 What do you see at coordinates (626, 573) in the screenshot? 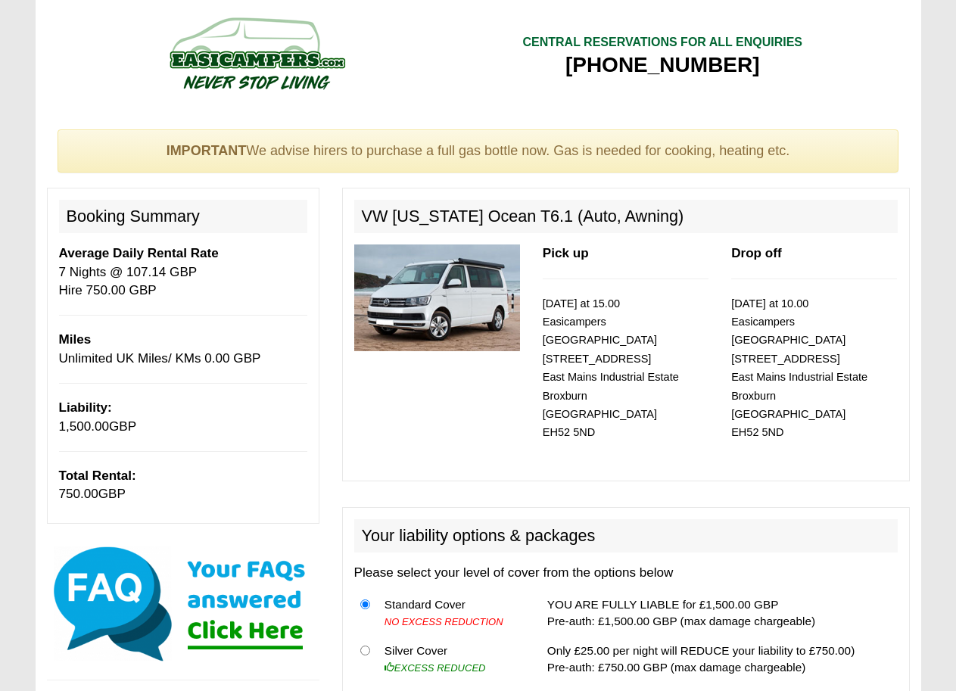
I see `p: Please select your level of cover from the options below` at bounding box center [626, 573].